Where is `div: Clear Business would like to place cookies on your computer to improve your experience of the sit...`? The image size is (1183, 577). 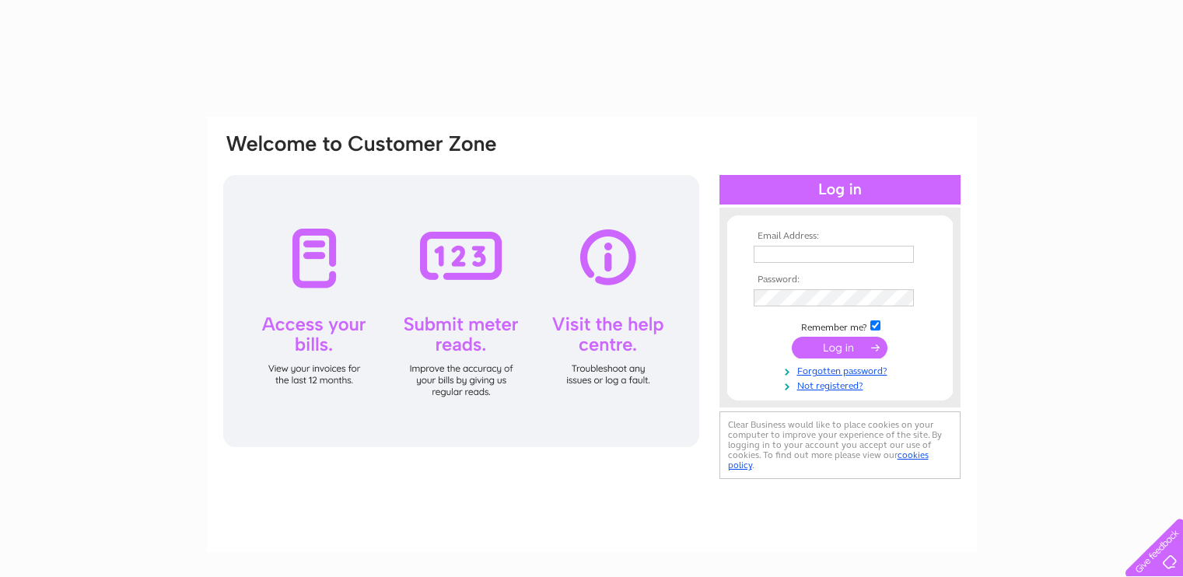 div: Clear Business would like to place cookies on your computer to improve your experience of the sit... is located at coordinates (840, 445).